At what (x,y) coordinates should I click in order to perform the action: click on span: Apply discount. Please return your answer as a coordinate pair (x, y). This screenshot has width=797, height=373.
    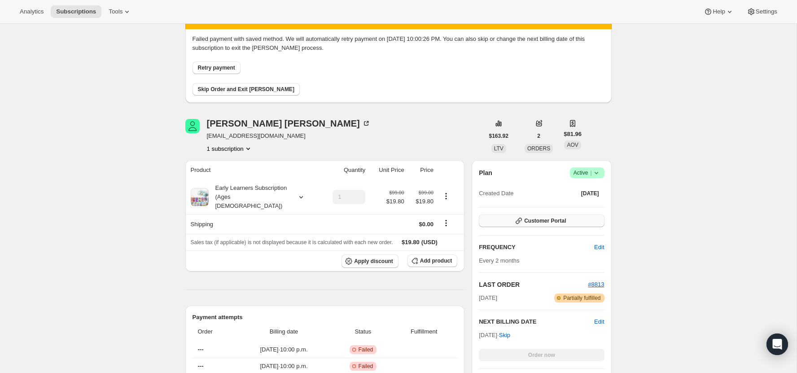
    Looking at the image, I should click on (373, 261).